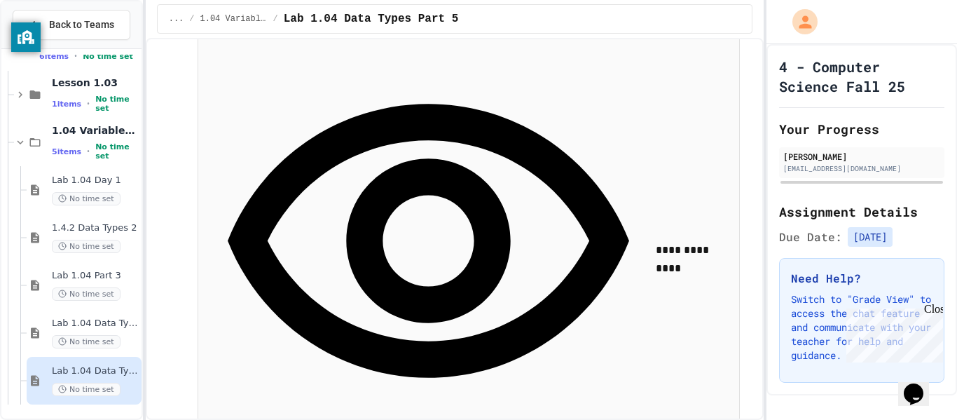  I want to click on div: My Account, so click(799, 22).